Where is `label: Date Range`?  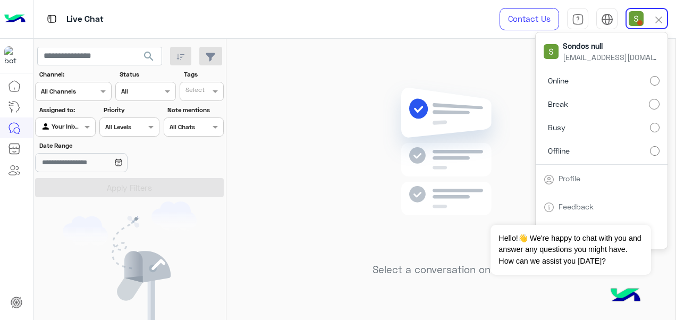 label: Date Range is located at coordinates (99, 146).